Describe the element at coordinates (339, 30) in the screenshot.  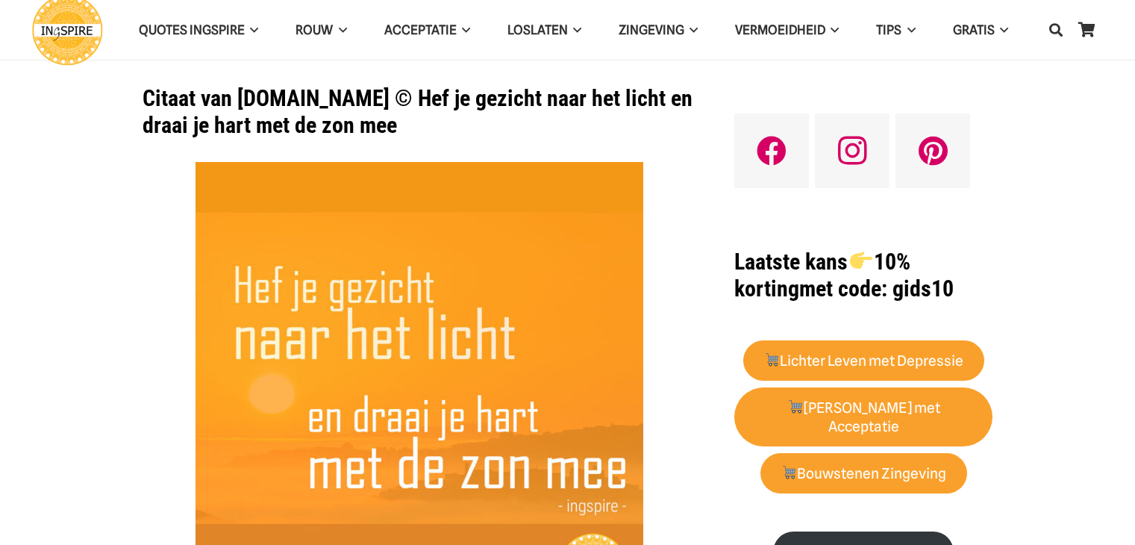
I see `span: ROUW Menu` at that location.